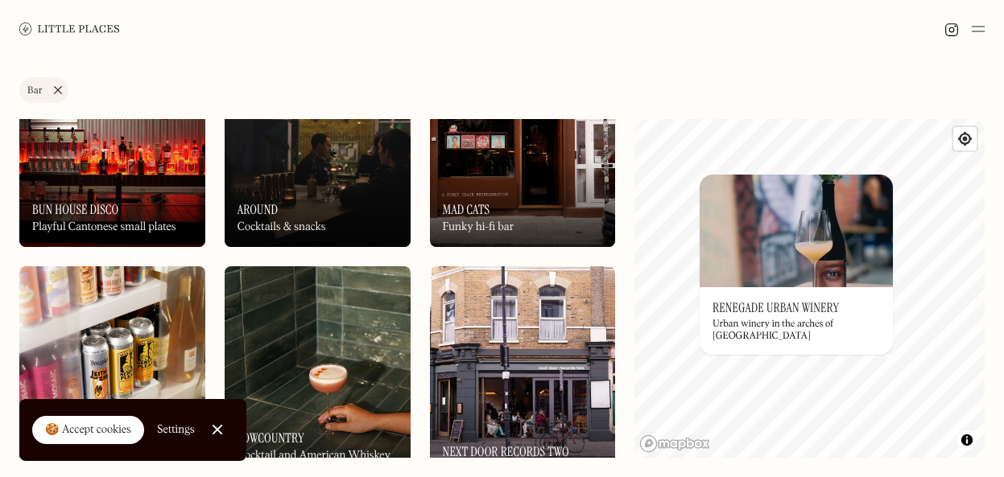 The image size is (1004, 477). What do you see at coordinates (217, 430) in the screenshot?
I see `a: Close Cookie Popup` at bounding box center [217, 430].